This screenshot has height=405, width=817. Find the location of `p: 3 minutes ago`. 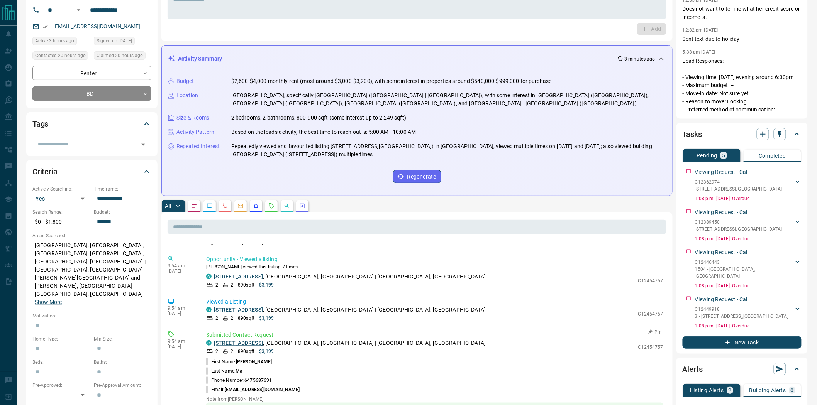

p: 3 minutes ago is located at coordinates (640, 59).